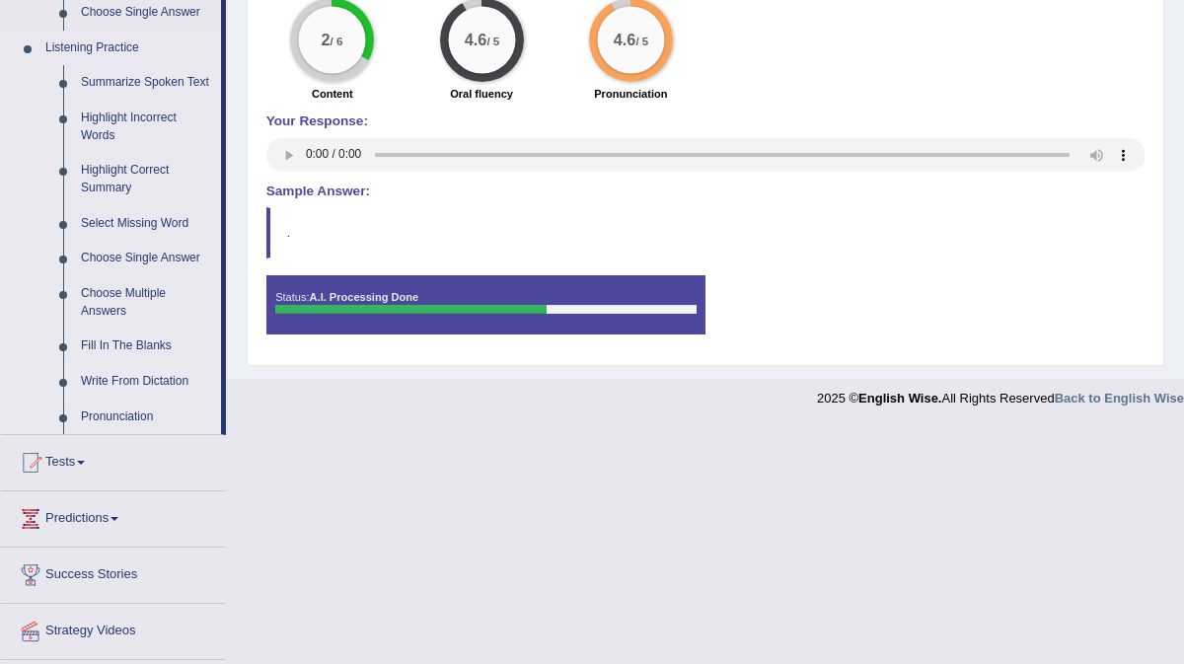 Image resolution: width=1184 pixels, height=664 pixels. I want to click on a: Select Missing Word, so click(146, 224).